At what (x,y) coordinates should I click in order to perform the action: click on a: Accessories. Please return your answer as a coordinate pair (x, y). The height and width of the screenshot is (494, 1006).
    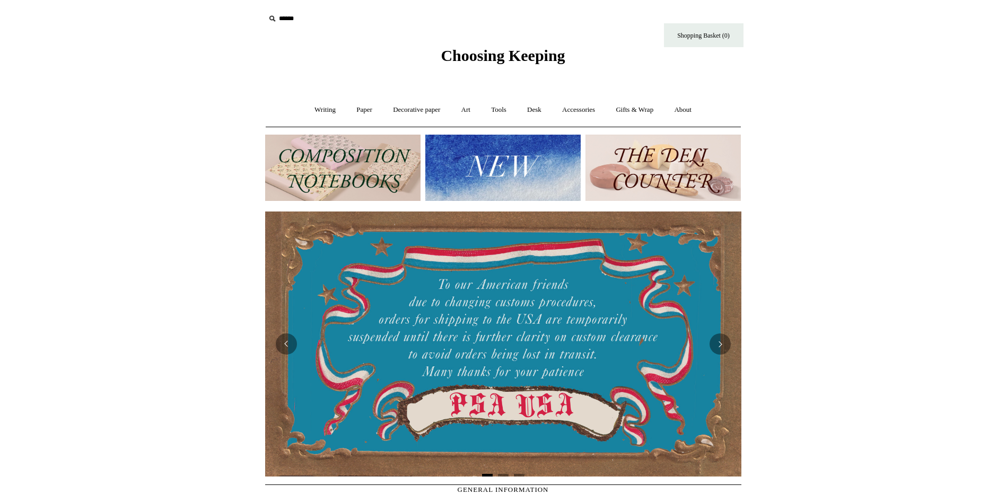
    Looking at the image, I should click on (579, 110).